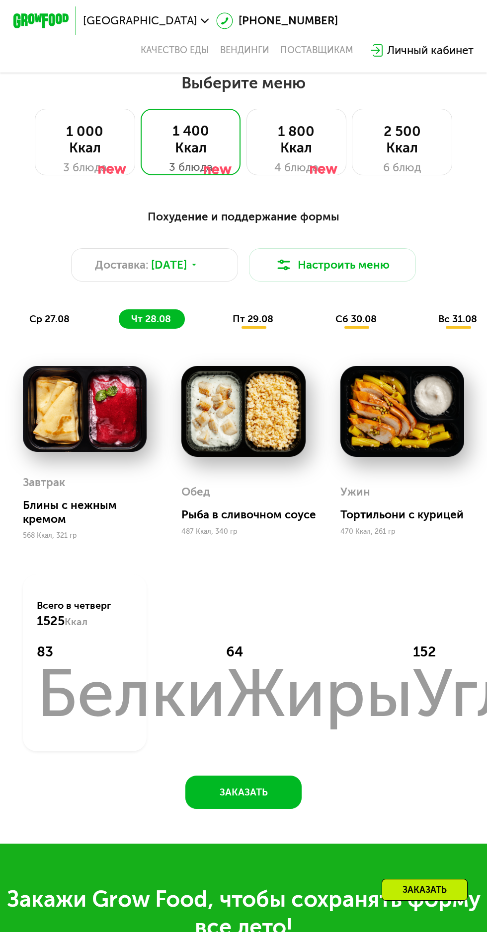 The image size is (487, 932). Describe the element at coordinates (151, 319) in the screenshot. I see `span: чт 28.08` at that location.